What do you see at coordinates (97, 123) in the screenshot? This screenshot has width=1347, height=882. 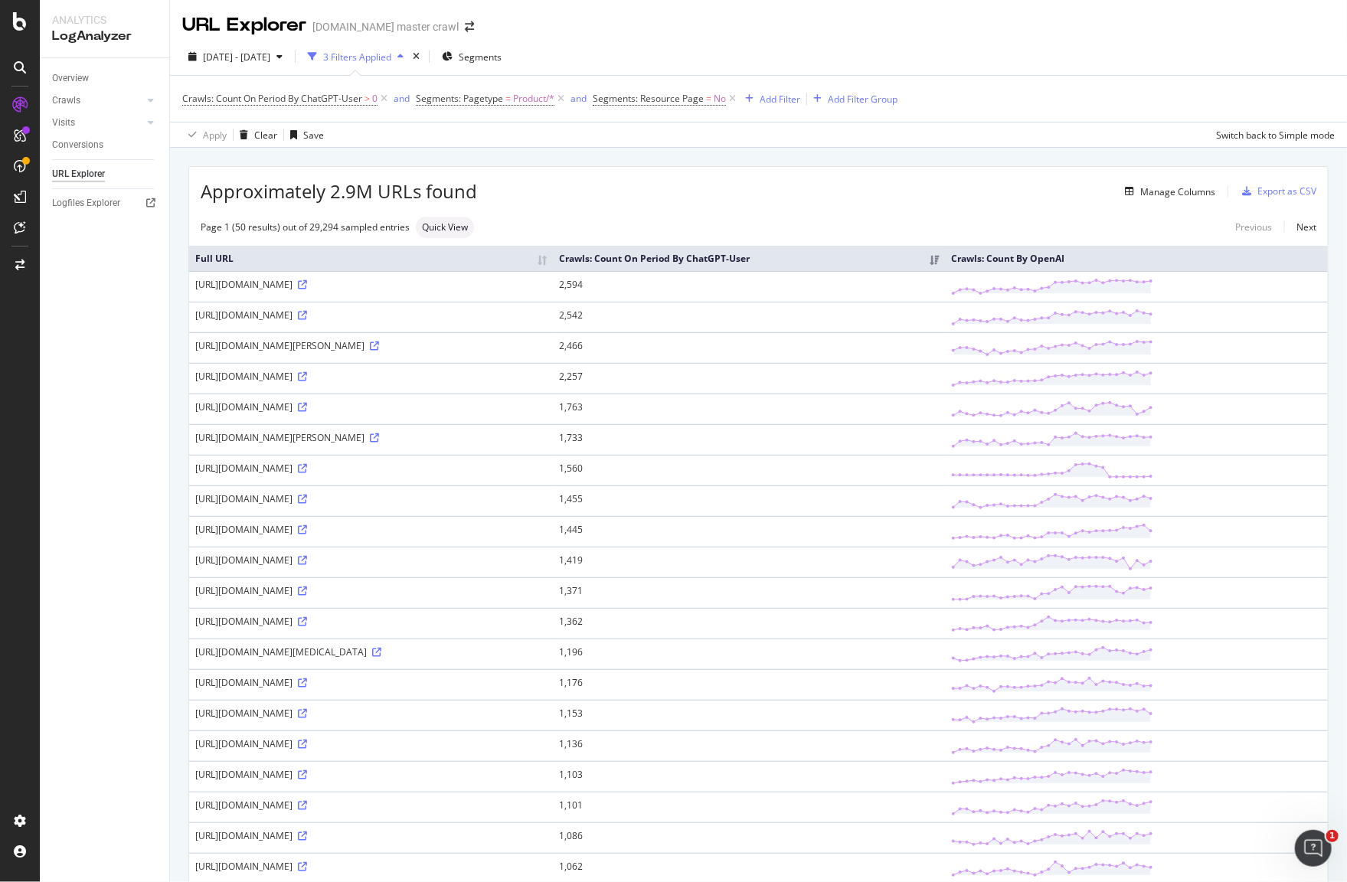 I see `a: Visits` at bounding box center [97, 123].